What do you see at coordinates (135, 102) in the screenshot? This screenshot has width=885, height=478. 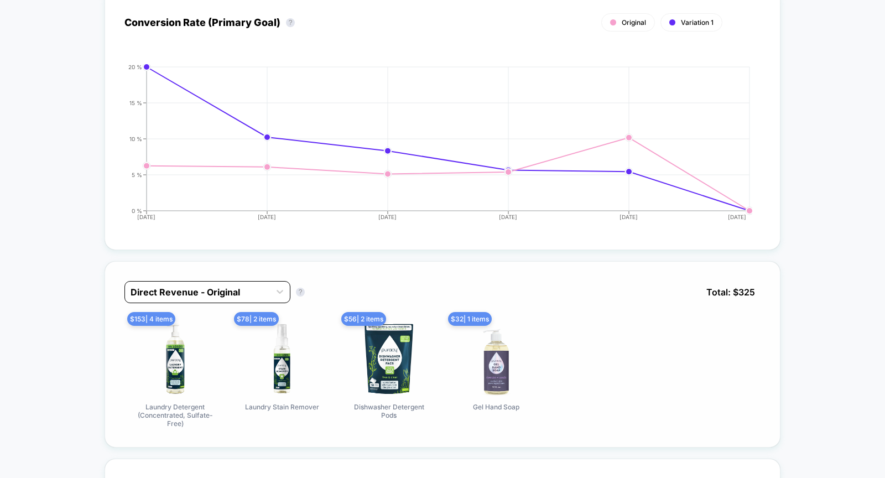 I see `tspan: 15 %` at bounding box center [135, 102].